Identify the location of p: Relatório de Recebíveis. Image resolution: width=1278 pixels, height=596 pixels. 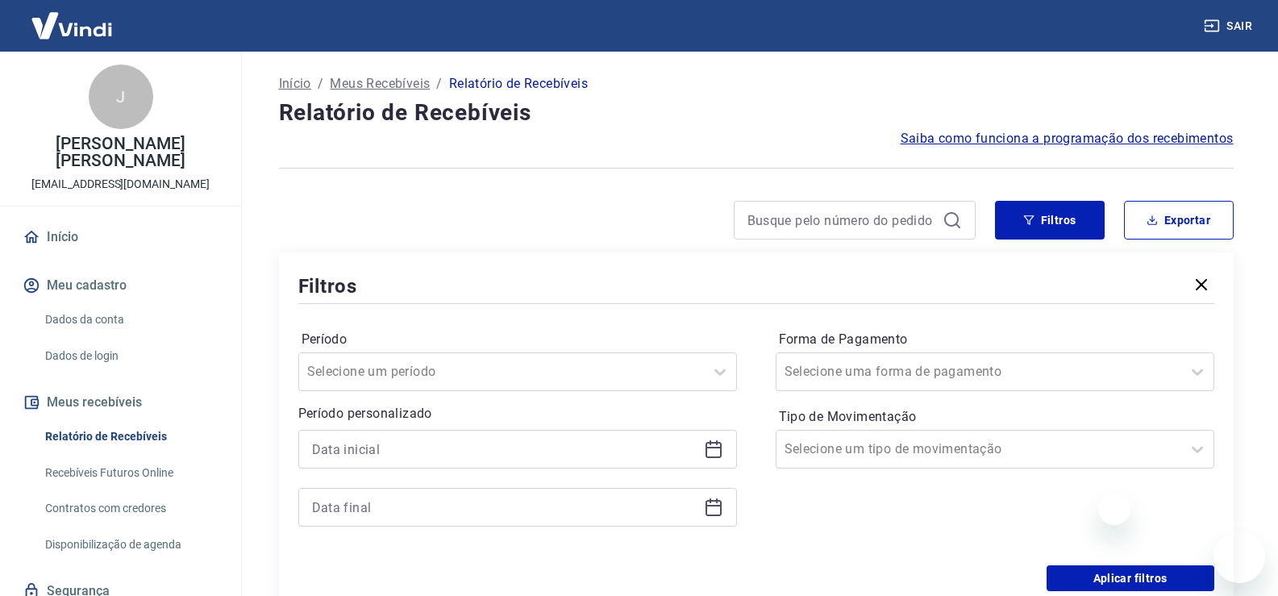
(519, 84).